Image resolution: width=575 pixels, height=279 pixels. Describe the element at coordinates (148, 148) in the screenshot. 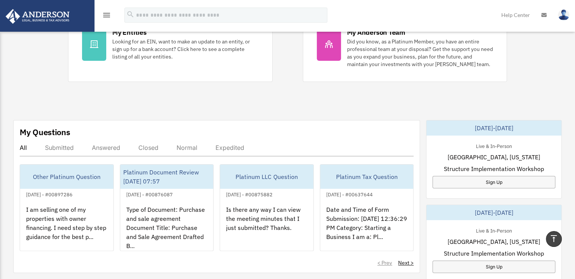

I see `div: Closed` at that location.